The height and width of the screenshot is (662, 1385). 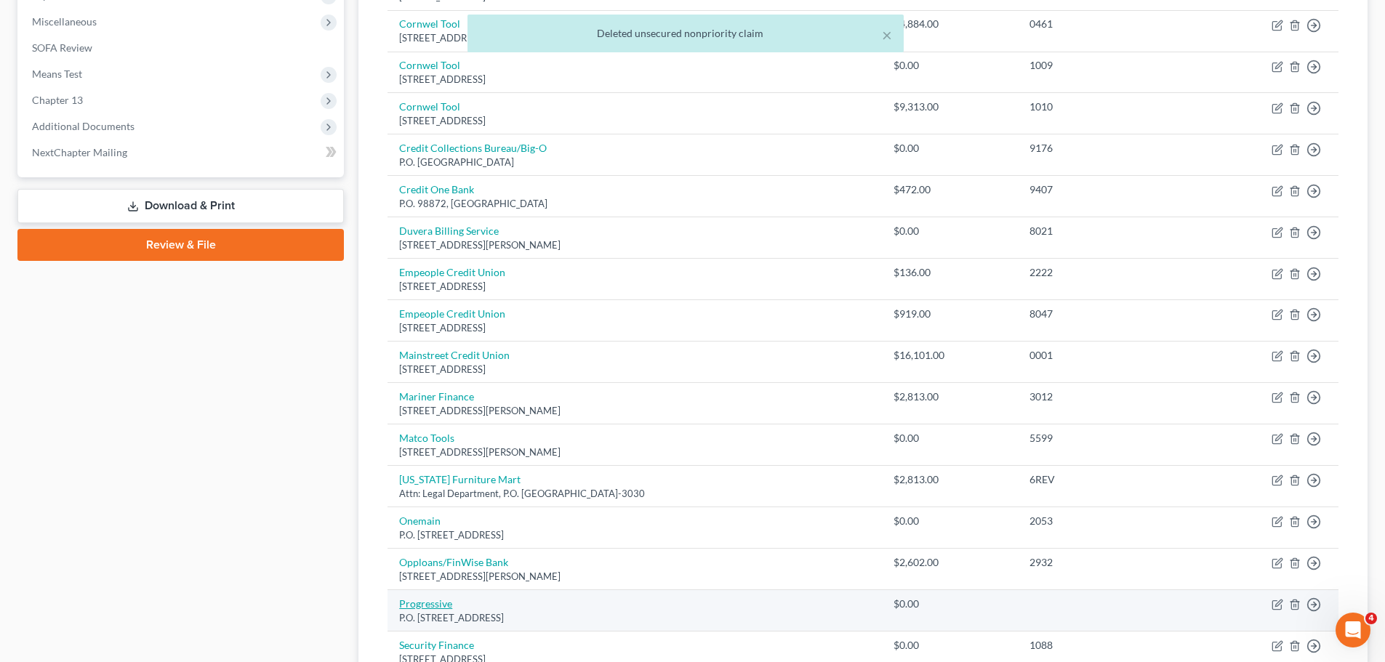 What do you see at coordinates (180, 245) in the screenshot?
I see `a: Review & File` at bounding box center [180, 245].